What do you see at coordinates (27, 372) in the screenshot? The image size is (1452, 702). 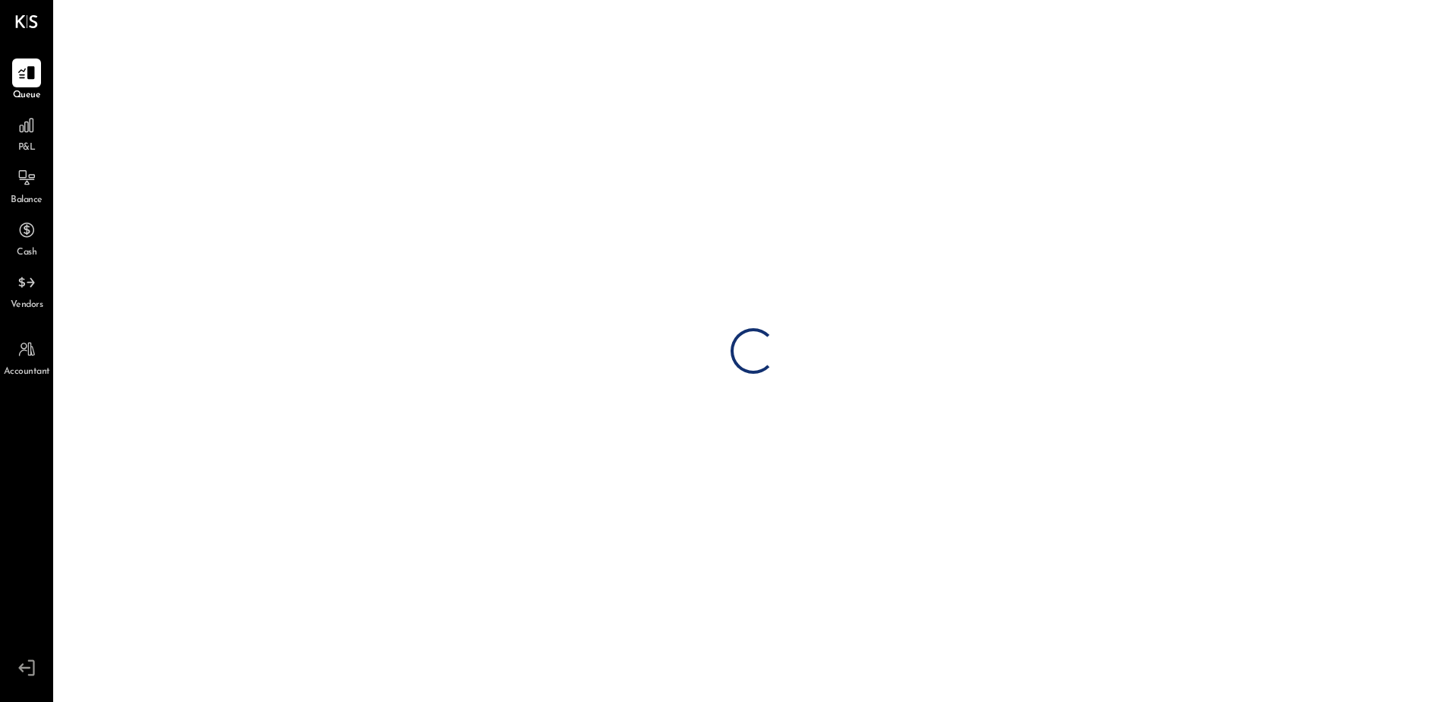 I see `span: Accountant` at bounding box center [27, 372].